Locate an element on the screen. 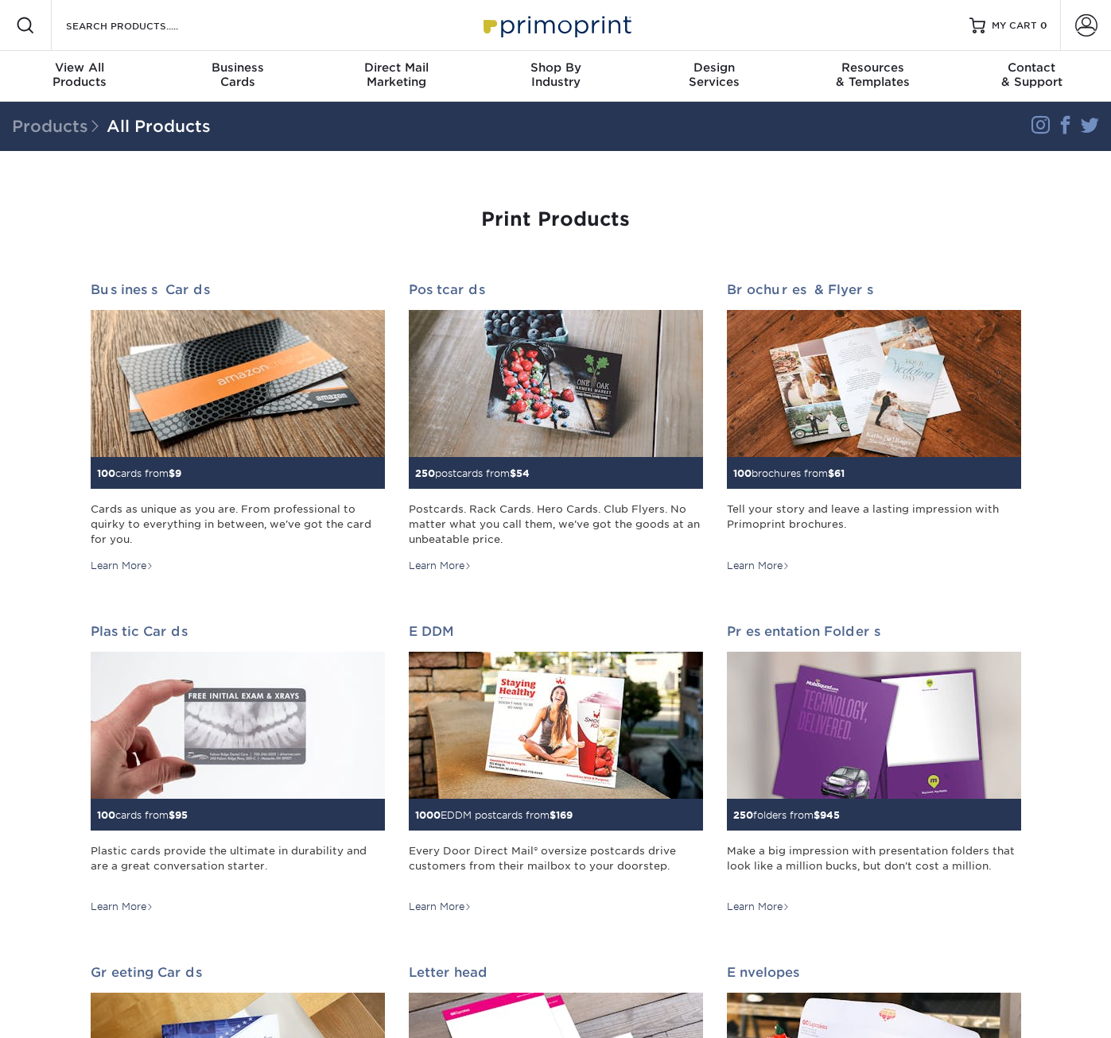 This screenshot has width=1111, height=1038. small: folders from is located at coordinates (786, 815).